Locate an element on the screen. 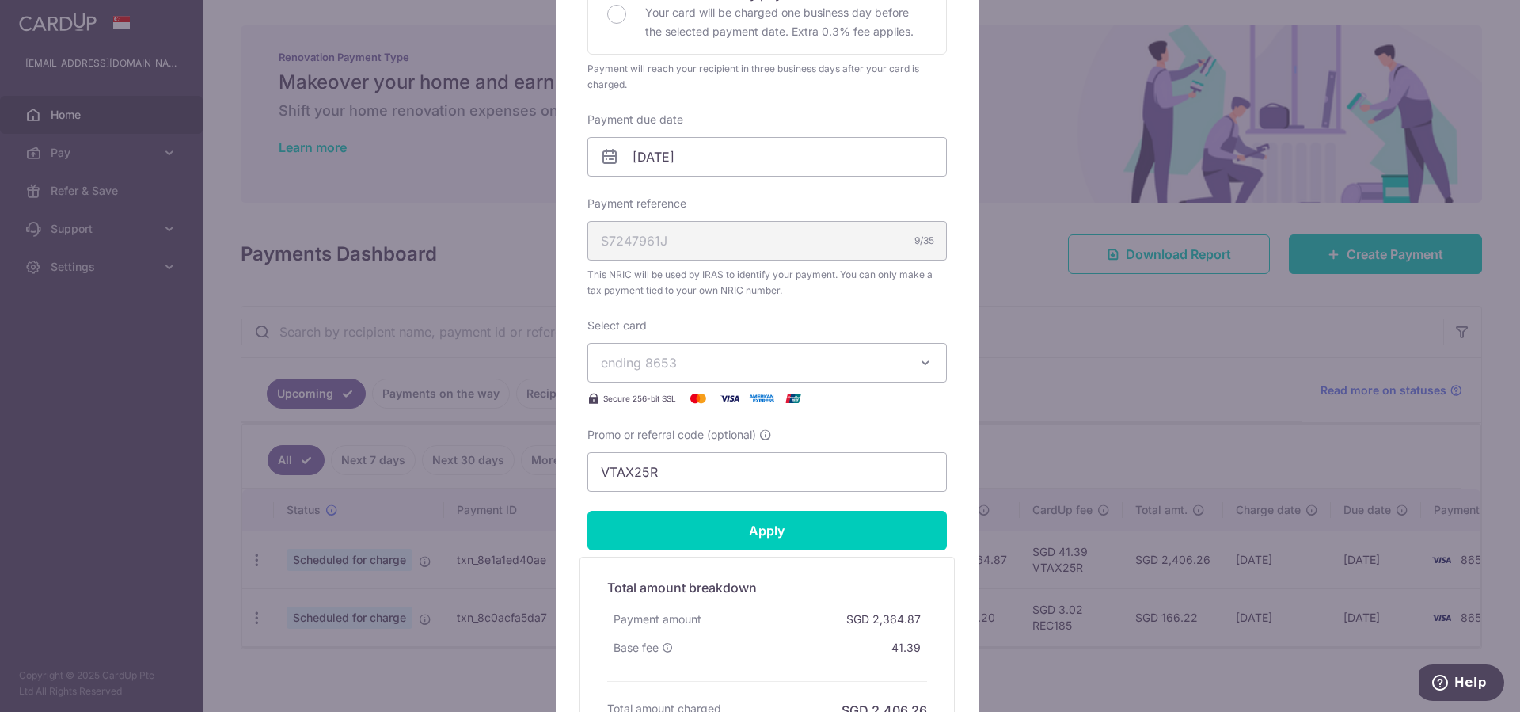  div: 9/35 is located at coordinates (924, 241).